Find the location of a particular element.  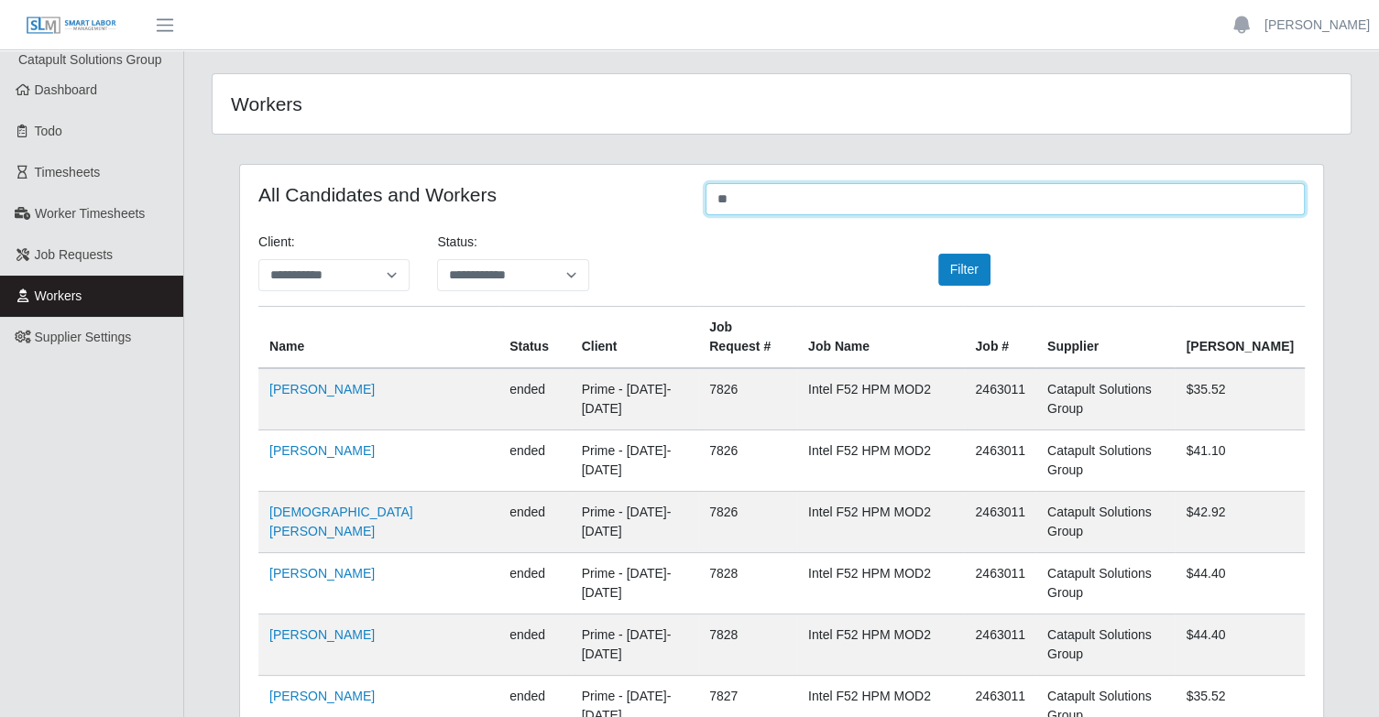

th: Supplier is located at coordinates (1106, 338).